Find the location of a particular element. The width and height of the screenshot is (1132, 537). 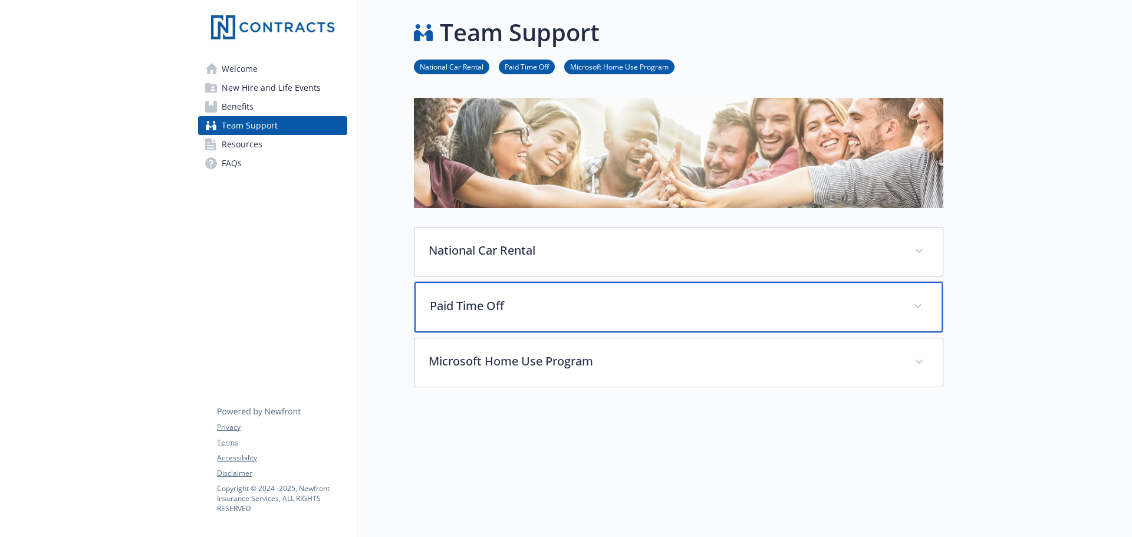

p: Paid Time Off is located at coordinates (665, 306).